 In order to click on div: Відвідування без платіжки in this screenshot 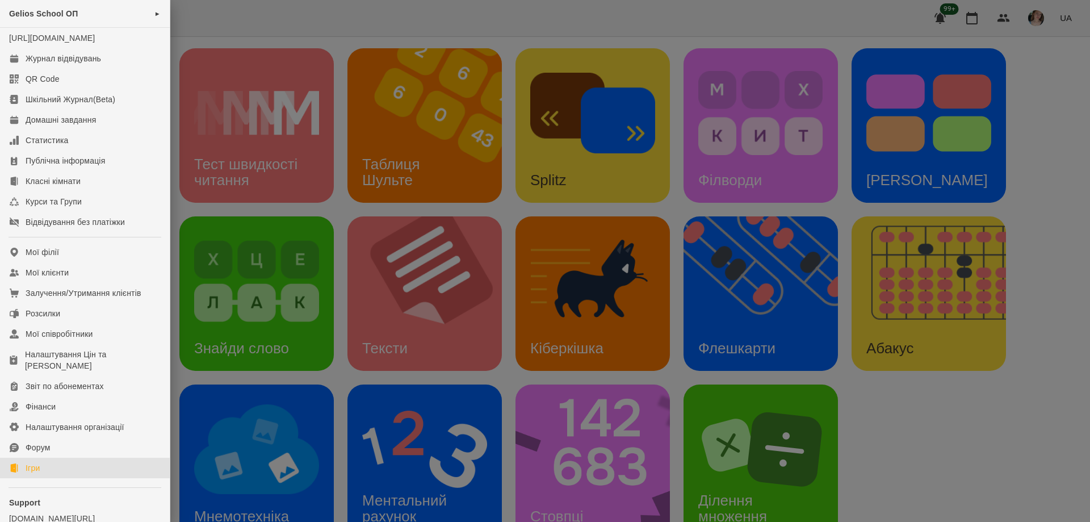, I will do `click(75, 222)`.